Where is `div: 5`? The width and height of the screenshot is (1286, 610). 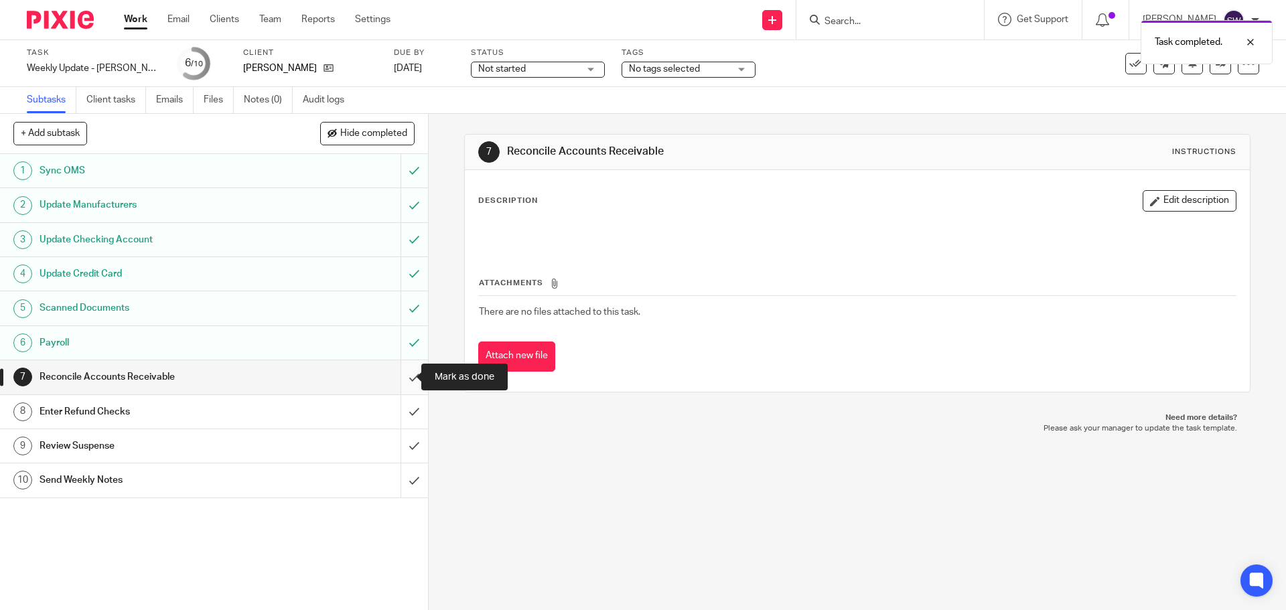 div: 5 is located at coordinates (23, 309).